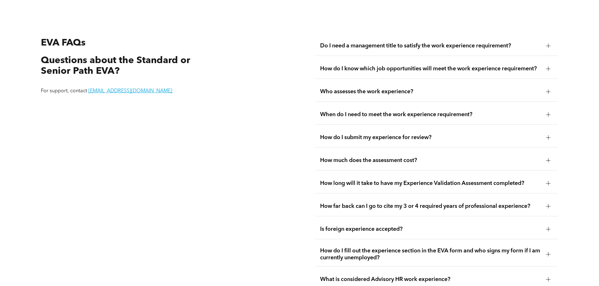  Describe the element at coordinates (430, 255) in the screenshot. I see `span: How do I fill out the experience section in the EVA form and who signs my form if I am currently ...` at that location.